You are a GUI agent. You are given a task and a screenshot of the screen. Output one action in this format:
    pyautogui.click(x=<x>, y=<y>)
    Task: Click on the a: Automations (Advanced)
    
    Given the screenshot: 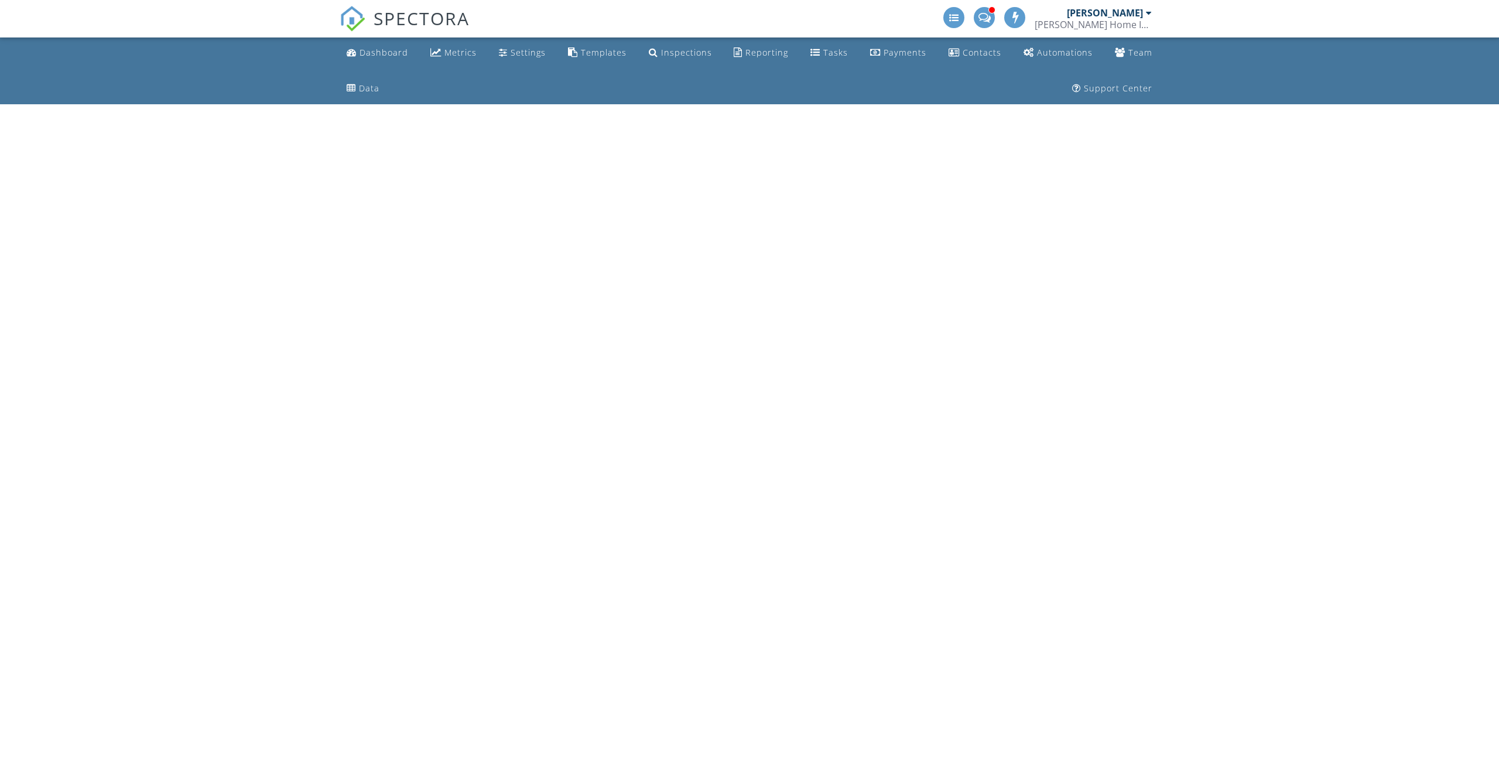 What is the action you would take?
    pyautogui.click(x=1058, y=53)
    